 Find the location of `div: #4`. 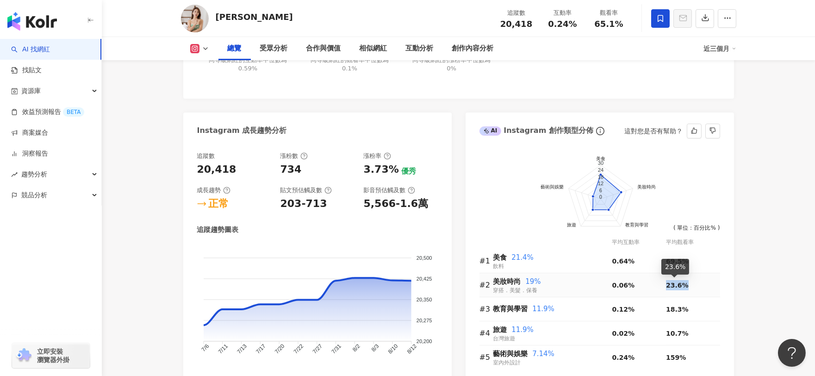

div: #4 is located at coordinates (487, 333).